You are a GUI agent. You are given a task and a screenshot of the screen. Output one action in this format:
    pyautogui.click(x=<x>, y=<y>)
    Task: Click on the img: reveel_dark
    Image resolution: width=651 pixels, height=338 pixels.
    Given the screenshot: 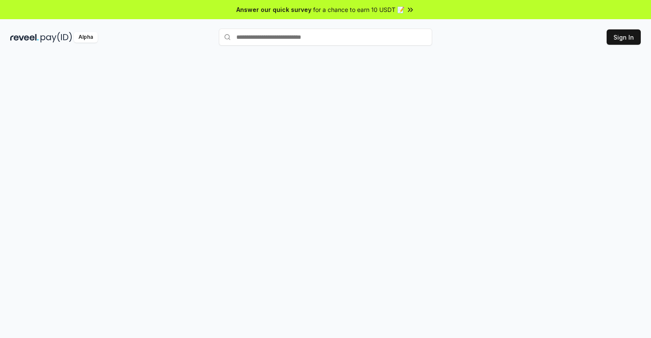 What is the action you would take?
    pyautogui.click(x=24, y=37)
    